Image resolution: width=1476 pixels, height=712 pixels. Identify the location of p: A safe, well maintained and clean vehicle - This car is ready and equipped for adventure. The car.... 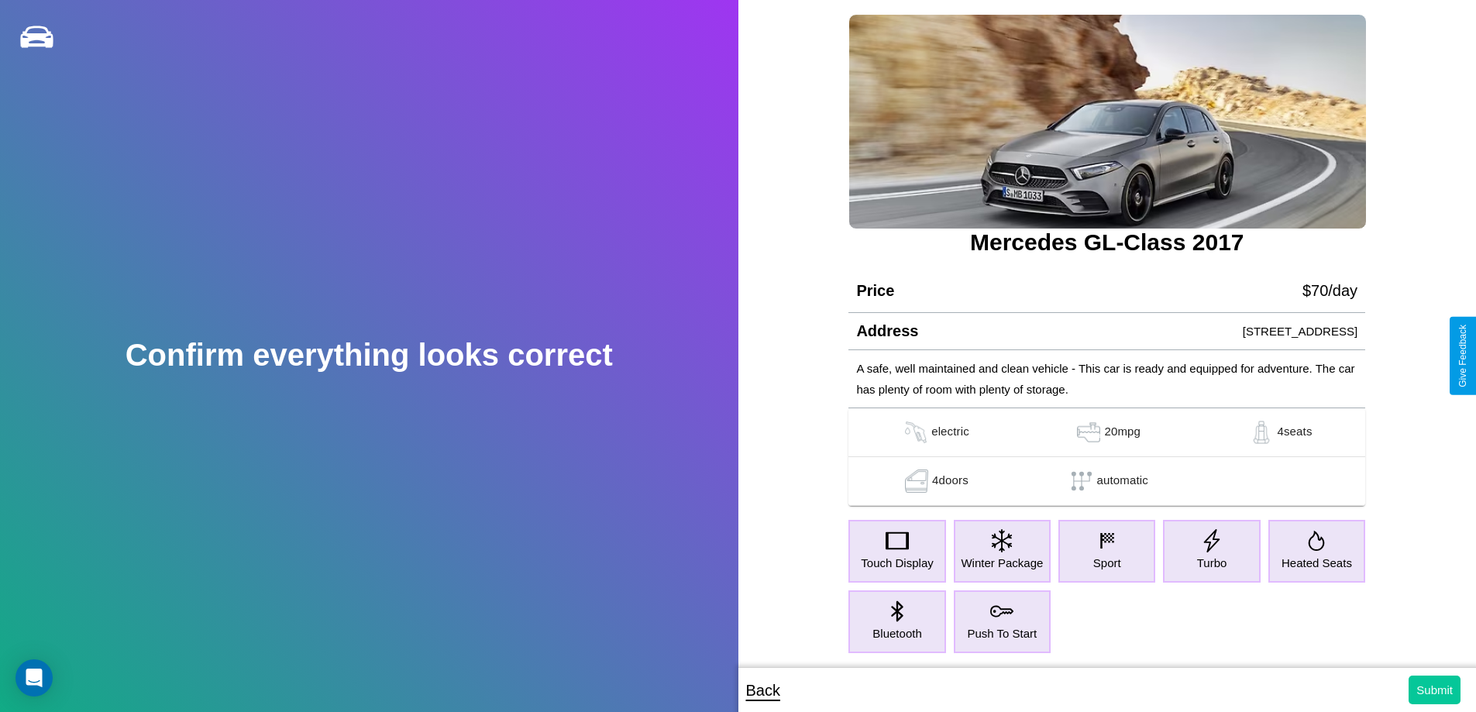
(1107, 379).